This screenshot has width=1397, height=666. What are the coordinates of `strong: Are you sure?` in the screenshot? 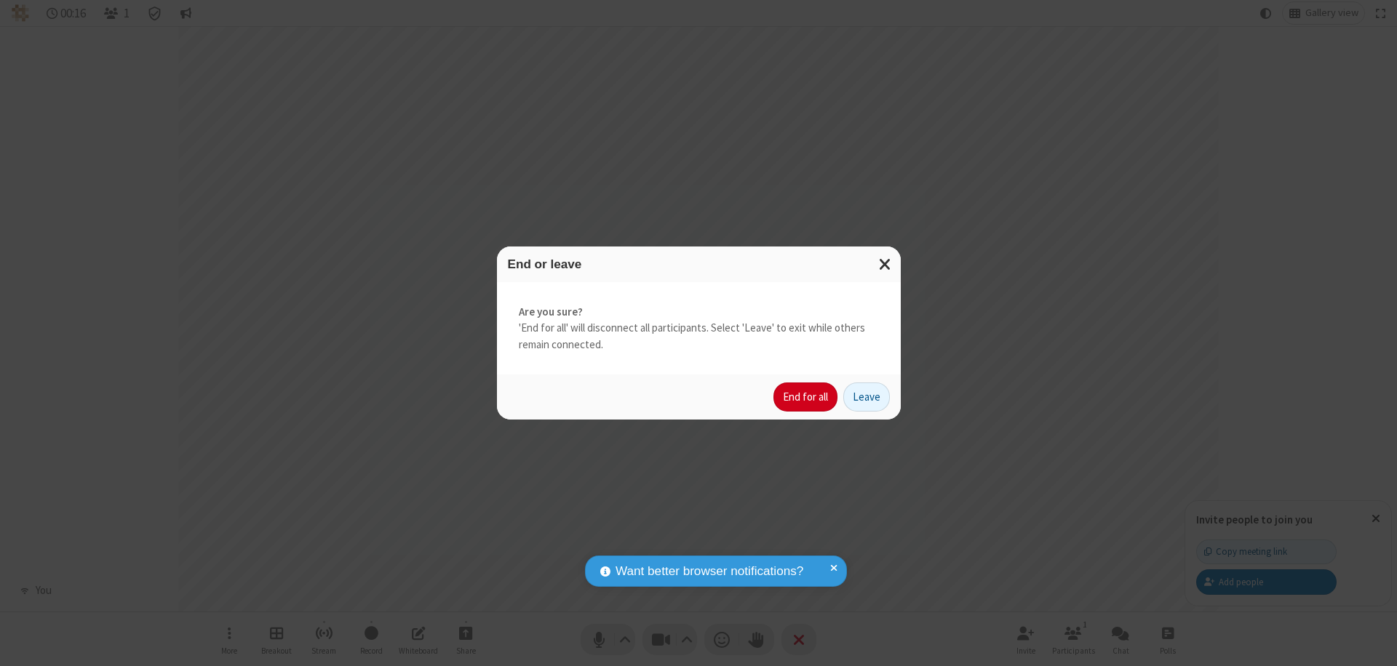 It's located at (698, 312).